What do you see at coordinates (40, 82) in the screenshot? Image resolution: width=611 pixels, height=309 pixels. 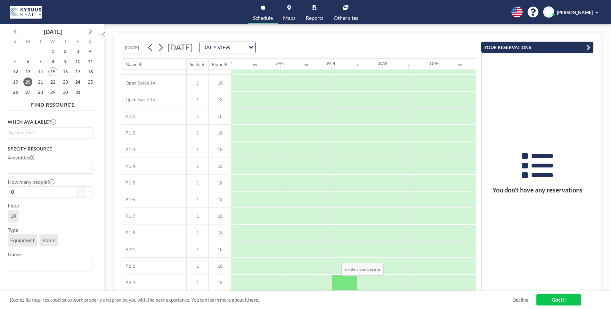 I see `span: Tuesday, October 21, 2025` at bounding box center [40, 82].